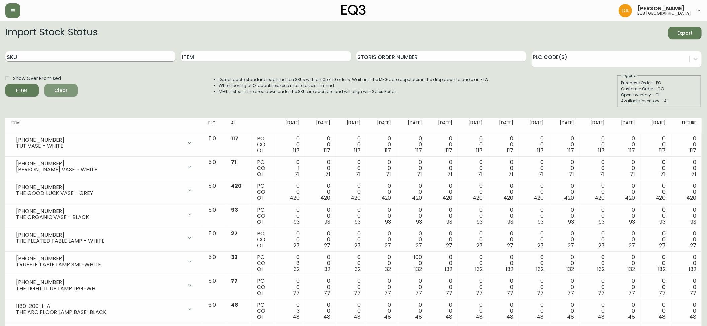  Describe the element at coordinates (99, 146) in the screenshot. I see `div: TUT VASE - WHITE` at that location.